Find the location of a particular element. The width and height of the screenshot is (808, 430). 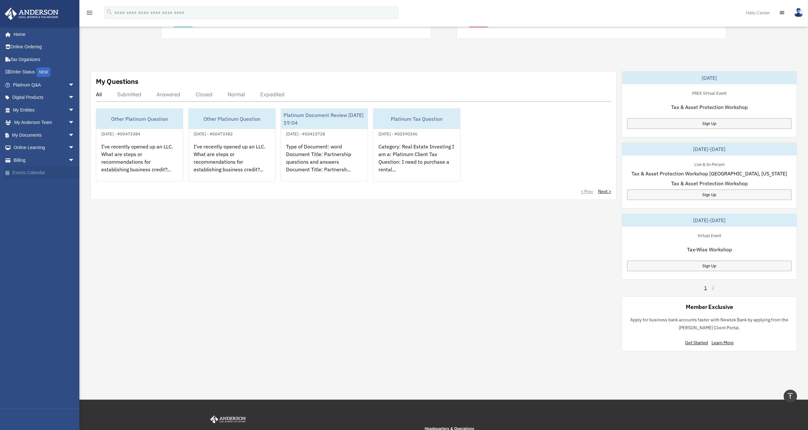

a: Get Started is located at coordinates (698, 342).